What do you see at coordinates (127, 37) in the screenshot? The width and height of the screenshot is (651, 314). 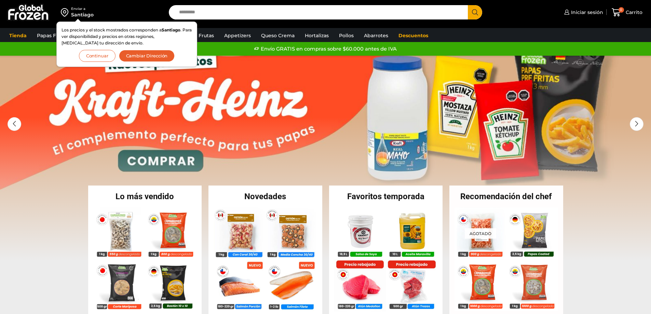 I see `p: Los precios y el stock mostrados corresponden a . Para ver disponibilidad y precios en otras regi...` at bounding box center [127, 37].